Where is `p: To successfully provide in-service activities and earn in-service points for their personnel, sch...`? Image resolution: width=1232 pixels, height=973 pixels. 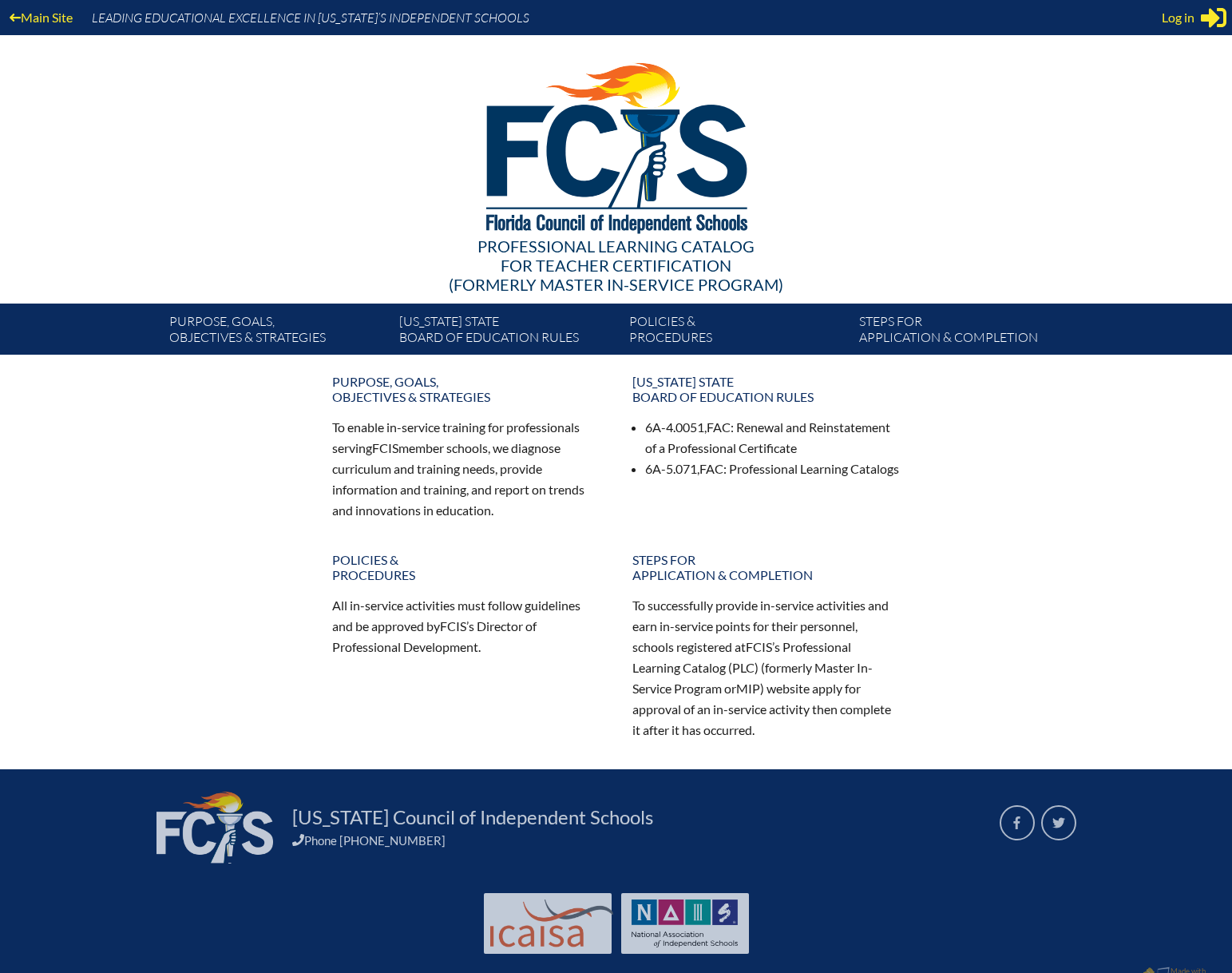
p: To successfully provide in-service activities and earn in-service points for their personnel, sch... is located at coordinates (766, 667).